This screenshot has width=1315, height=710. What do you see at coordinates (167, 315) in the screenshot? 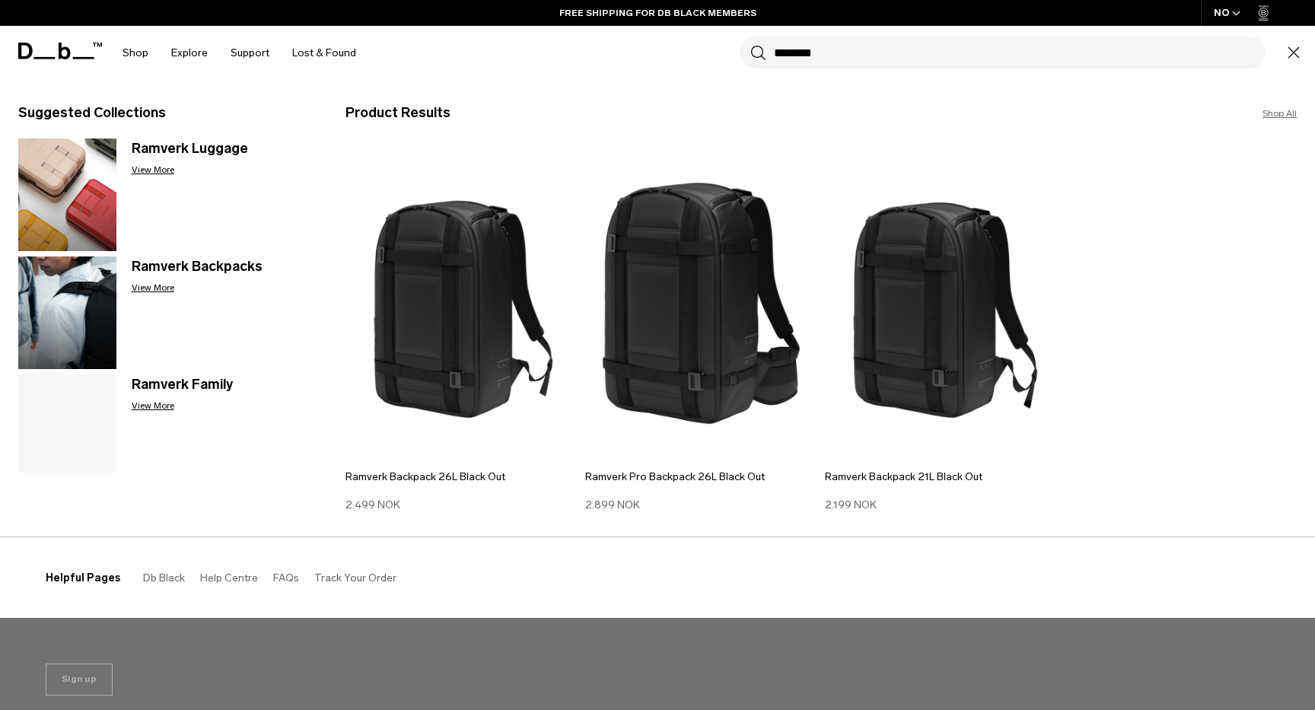
I see `a: Ramverk Backpacks Ramverk Backpacks View More` at bounding box center [167, 315].